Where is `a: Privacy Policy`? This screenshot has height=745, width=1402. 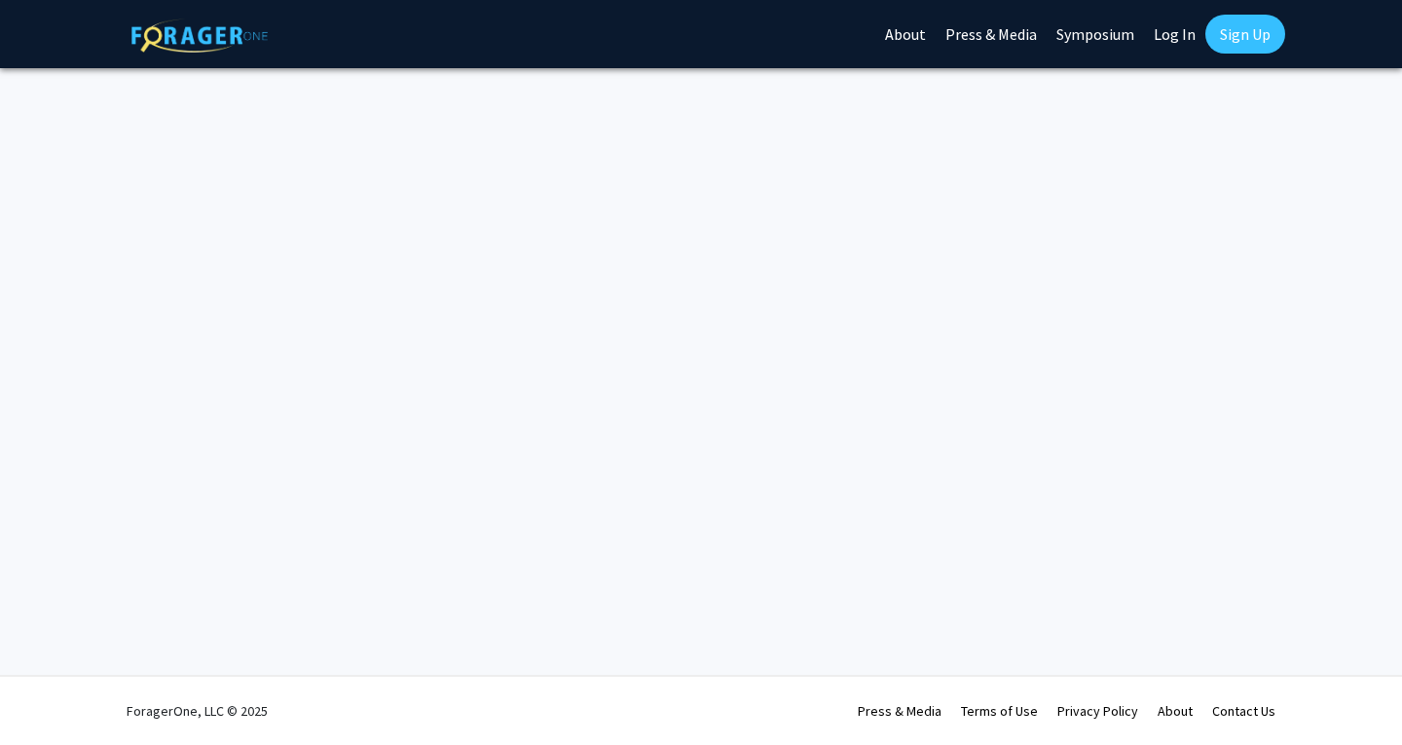 a: Privacy Policy is located at coordinates (1097, 711).